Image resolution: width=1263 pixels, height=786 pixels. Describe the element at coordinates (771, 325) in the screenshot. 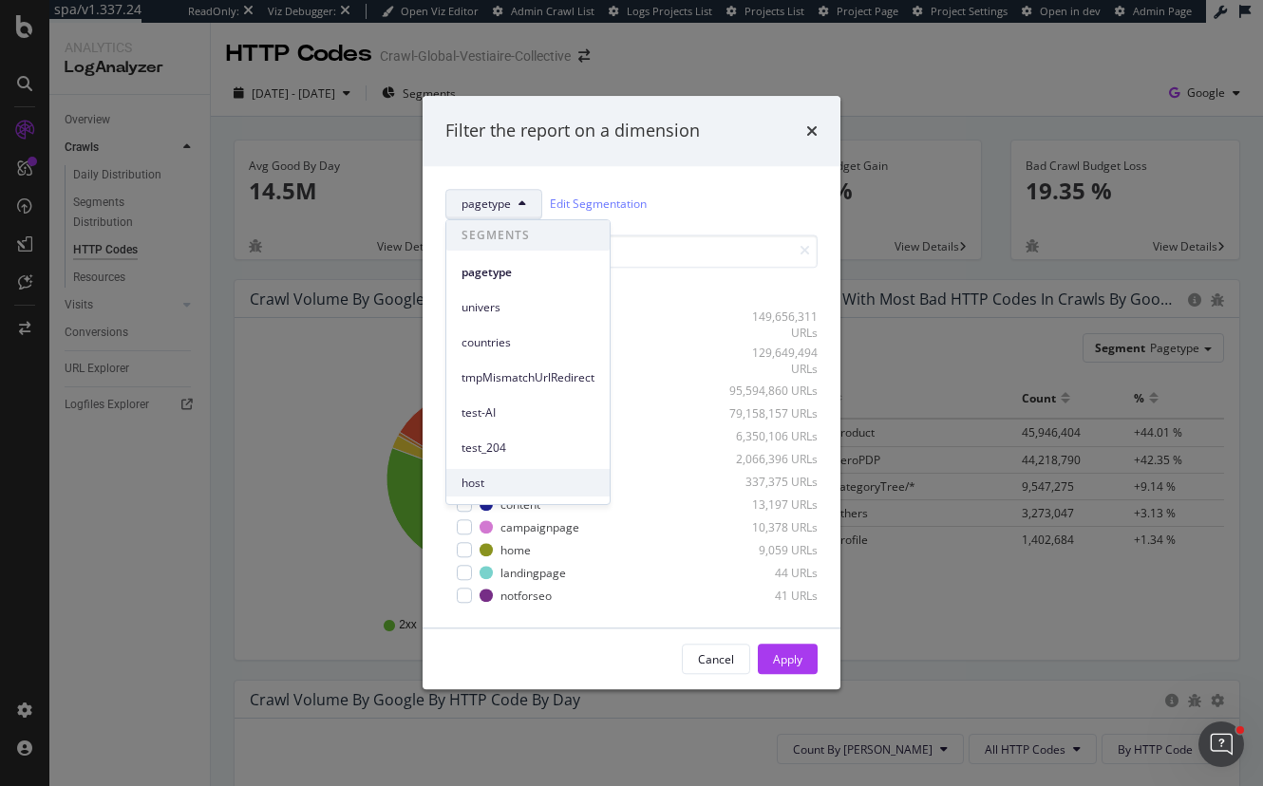

I see `div: 149,656,311 URLs` at that location.